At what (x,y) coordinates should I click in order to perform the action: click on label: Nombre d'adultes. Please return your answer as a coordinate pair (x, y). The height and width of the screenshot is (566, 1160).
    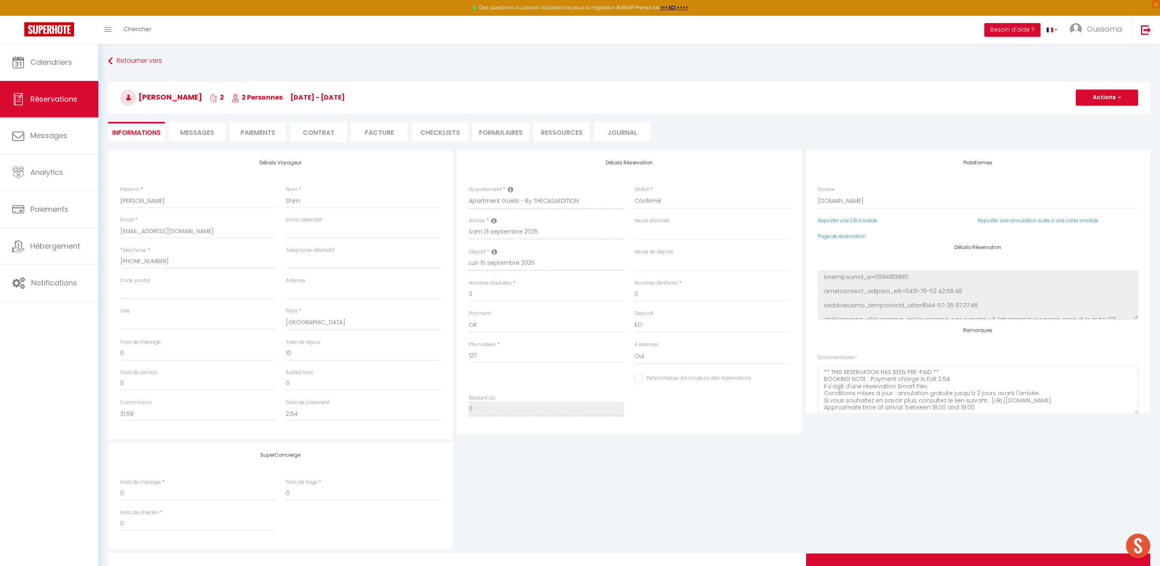
    Looking at the image, I should click on (490, 283).